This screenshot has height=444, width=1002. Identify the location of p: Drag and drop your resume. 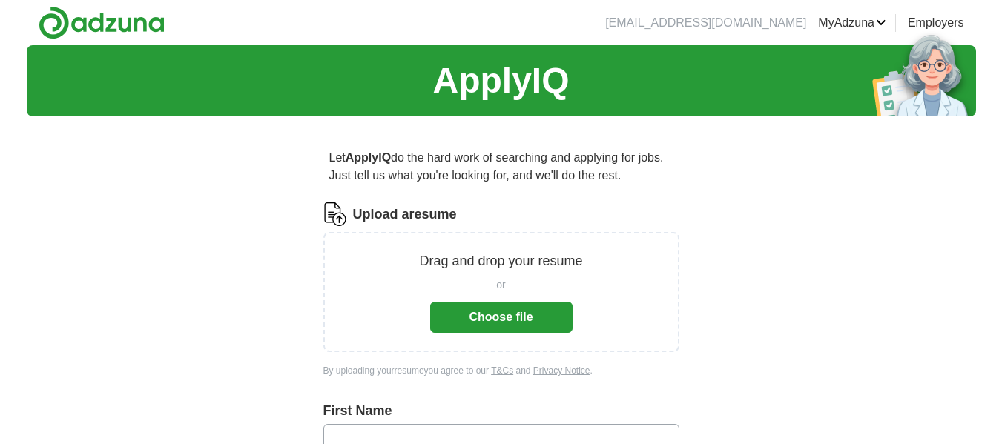
(501, 261).